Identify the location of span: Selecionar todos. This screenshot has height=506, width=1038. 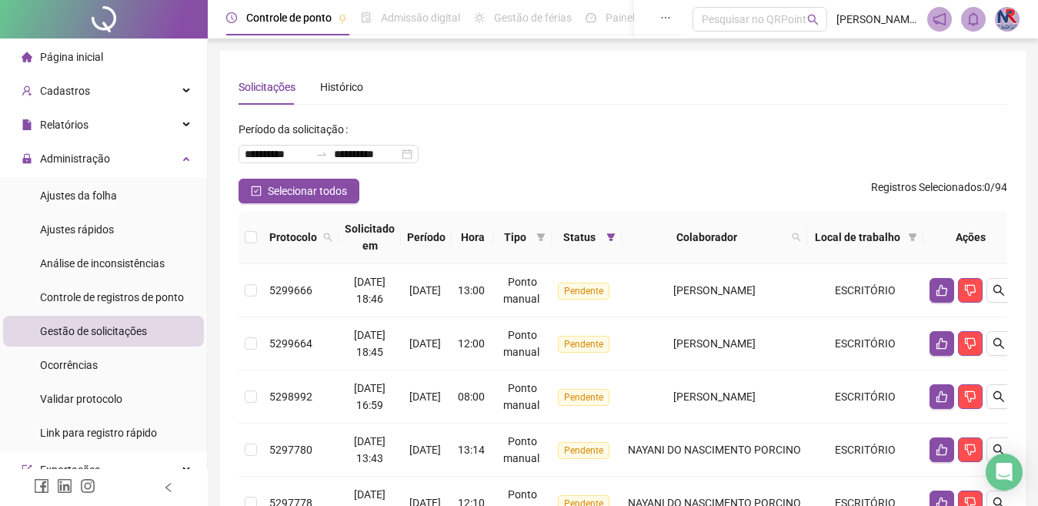
(307, 191).